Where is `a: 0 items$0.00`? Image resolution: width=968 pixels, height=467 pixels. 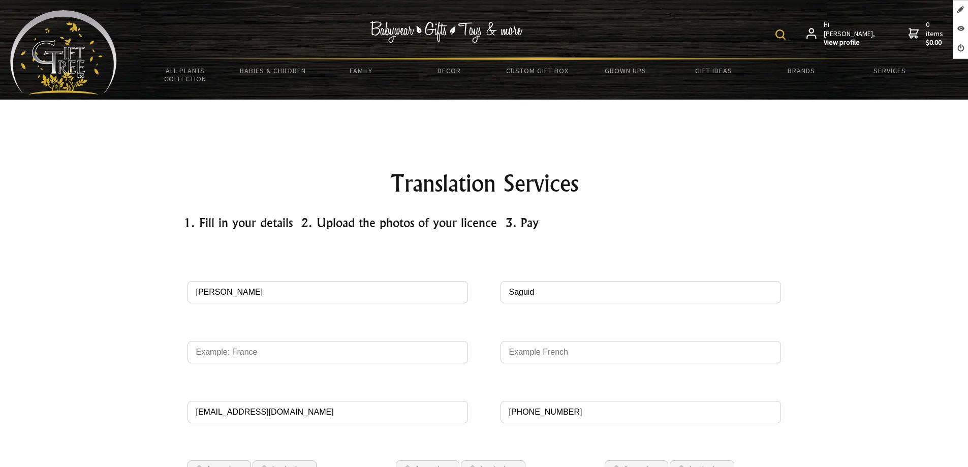
a: 0 items$0.00 is located at coordinates (927, 34).